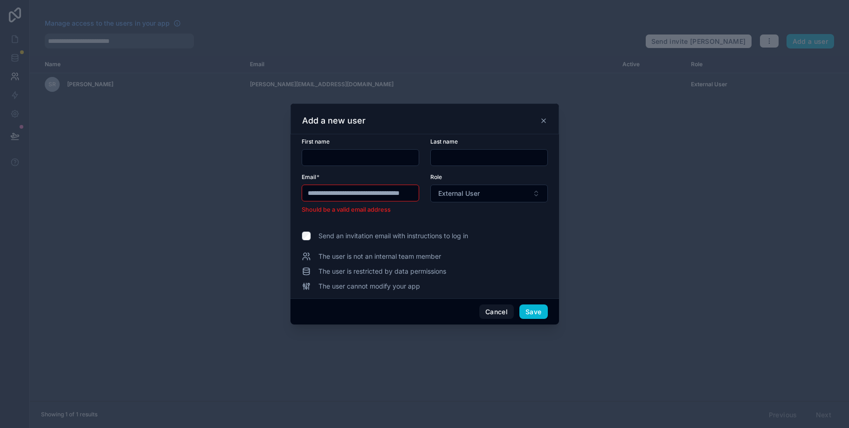 The image size is (849, 428). Describe the element at coordinates (334, 121) in the screenshot. I see `h3: Add a new user` at that location.